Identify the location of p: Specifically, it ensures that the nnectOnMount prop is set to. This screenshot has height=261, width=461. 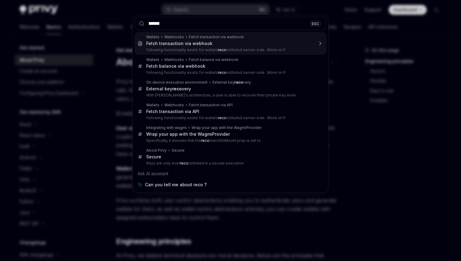
(230, 141).